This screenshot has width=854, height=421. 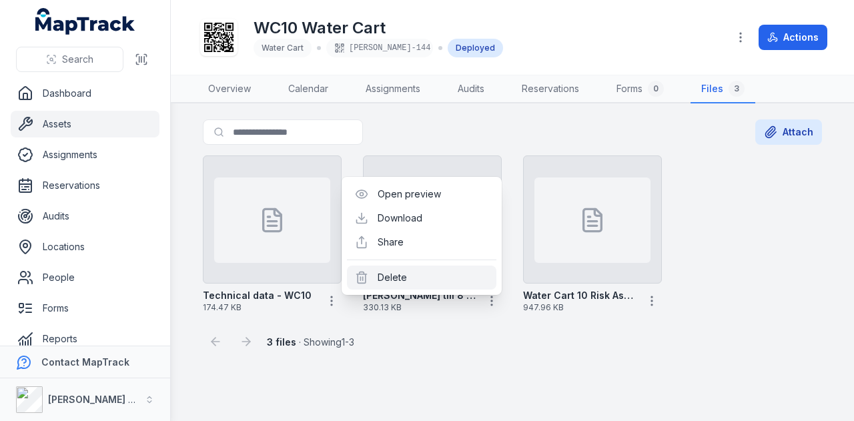 What do you see at coordinates (257, 296) in the screenshot?
I see `strong: Technical data - WC10` at bounding box center [257, 296].